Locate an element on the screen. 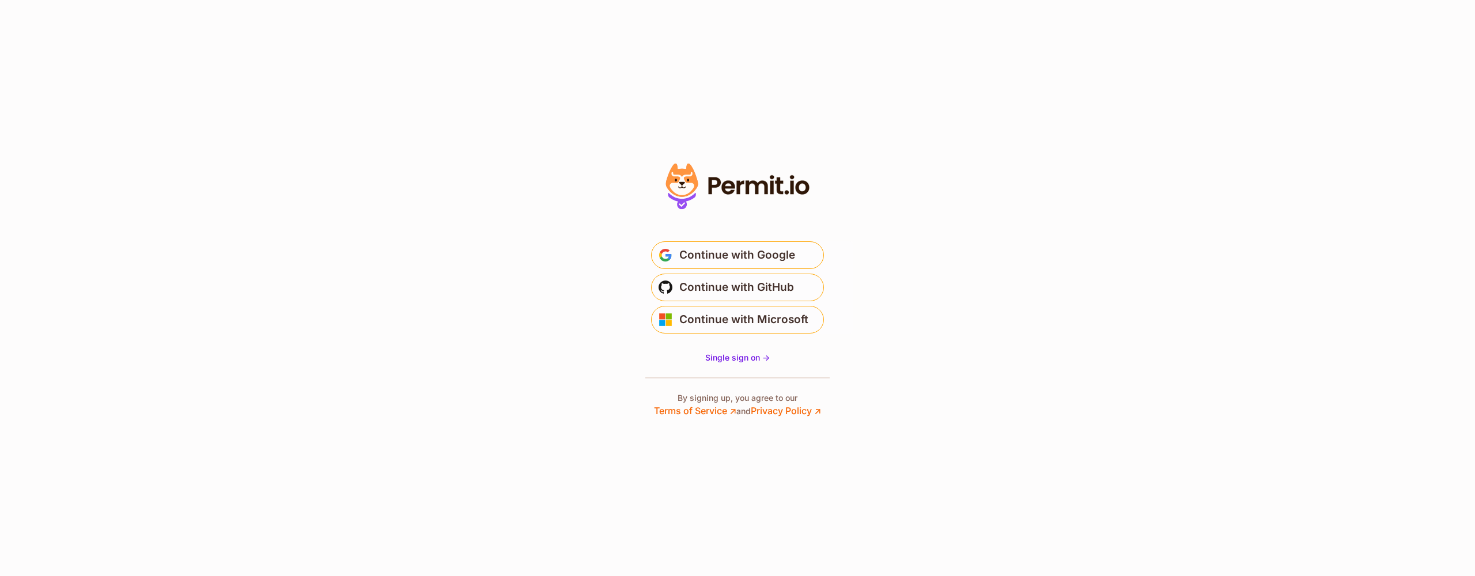 This screenshot has width=1475, height=576. button: Continue with Google is located at coordinates (737, 255).